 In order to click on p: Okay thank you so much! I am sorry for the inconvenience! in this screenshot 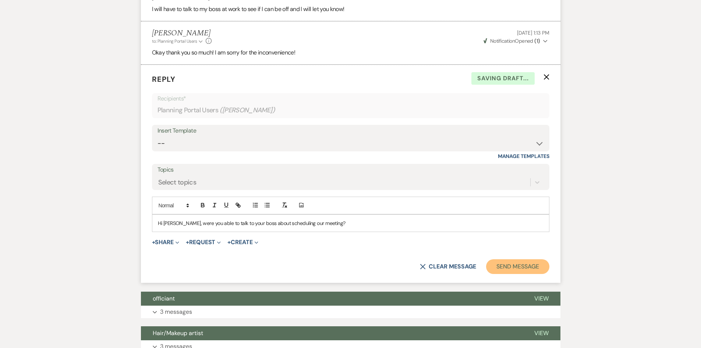, I will do `click(350, 53)`.